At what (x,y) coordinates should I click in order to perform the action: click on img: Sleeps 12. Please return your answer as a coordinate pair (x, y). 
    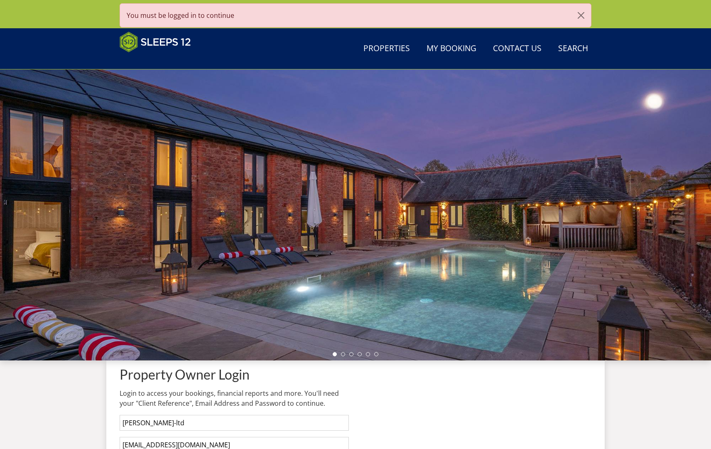
    Looking at the image, I should click on (155, 42).